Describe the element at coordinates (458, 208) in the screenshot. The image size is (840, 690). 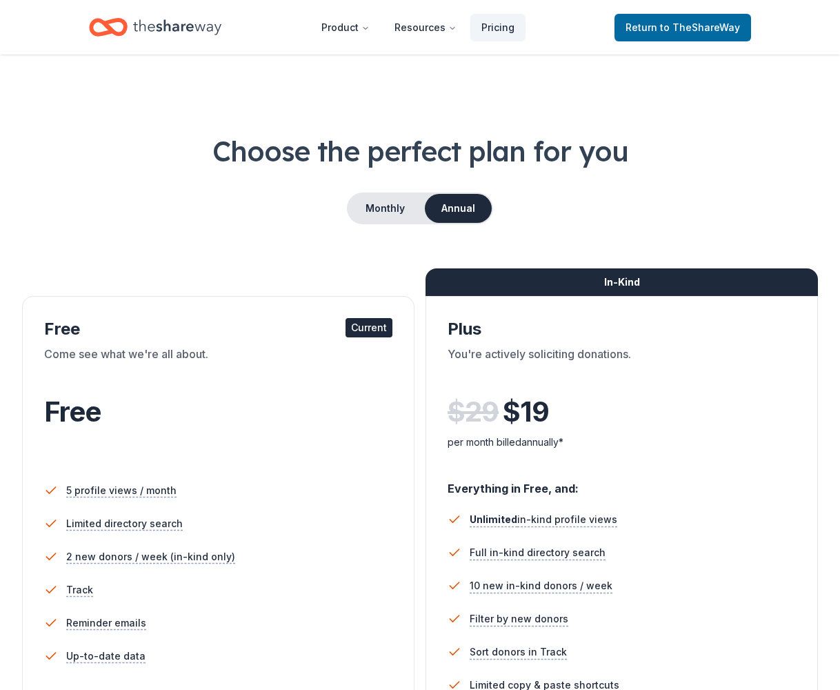
I see `button: Annual` at that location.